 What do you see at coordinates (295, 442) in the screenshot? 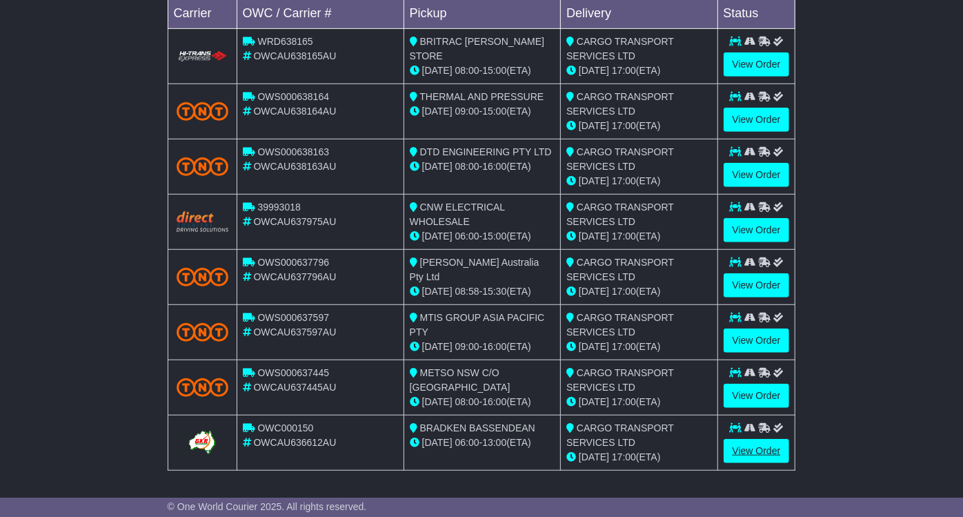
I see `span: OWCAU636612AU` at bounding box center [295, 442].